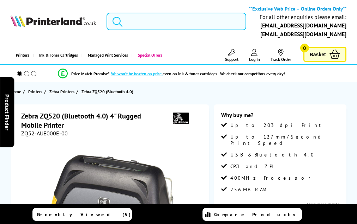 The width and height of the screenshot is (357, 224). Describe the element at coordinates (7, 112) in the screenshot. I see `span: Product Finder` at that location.